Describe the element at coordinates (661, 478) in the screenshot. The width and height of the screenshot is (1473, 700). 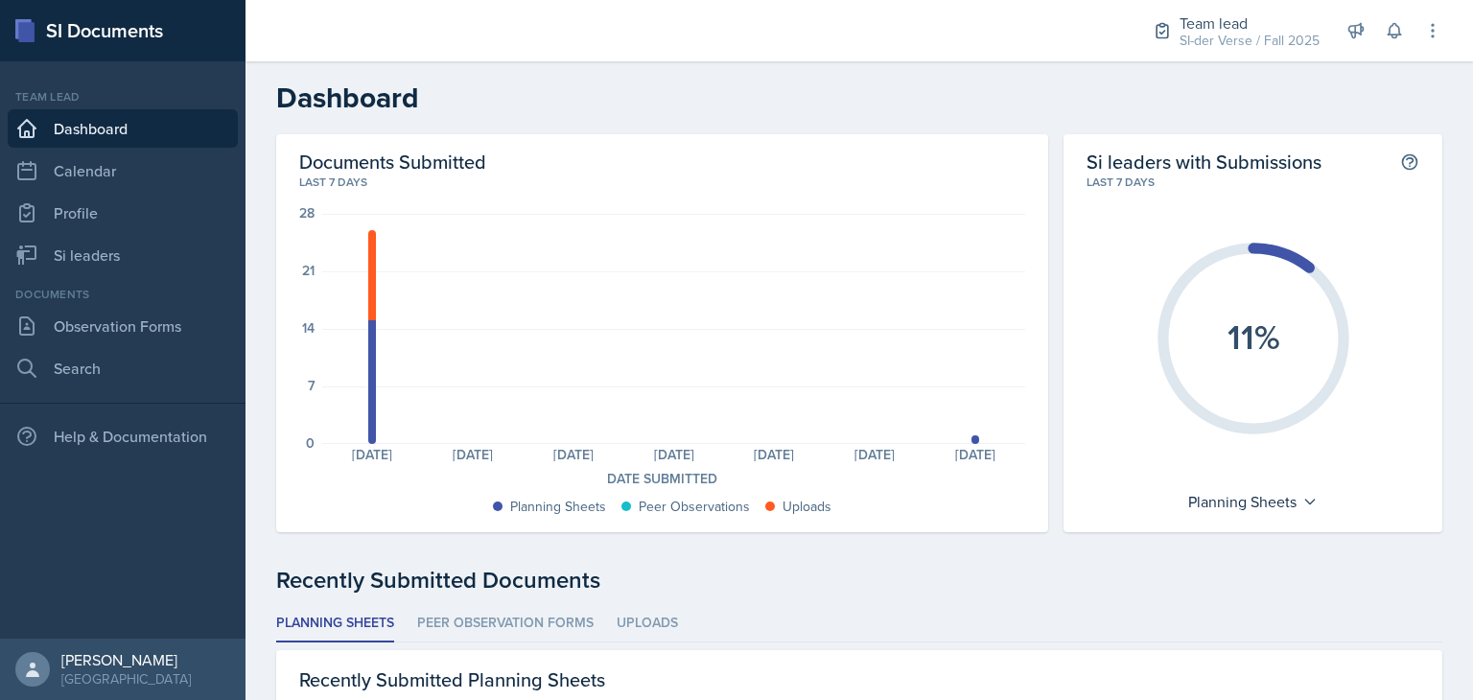
I see `div: Date Submitted` at that location.